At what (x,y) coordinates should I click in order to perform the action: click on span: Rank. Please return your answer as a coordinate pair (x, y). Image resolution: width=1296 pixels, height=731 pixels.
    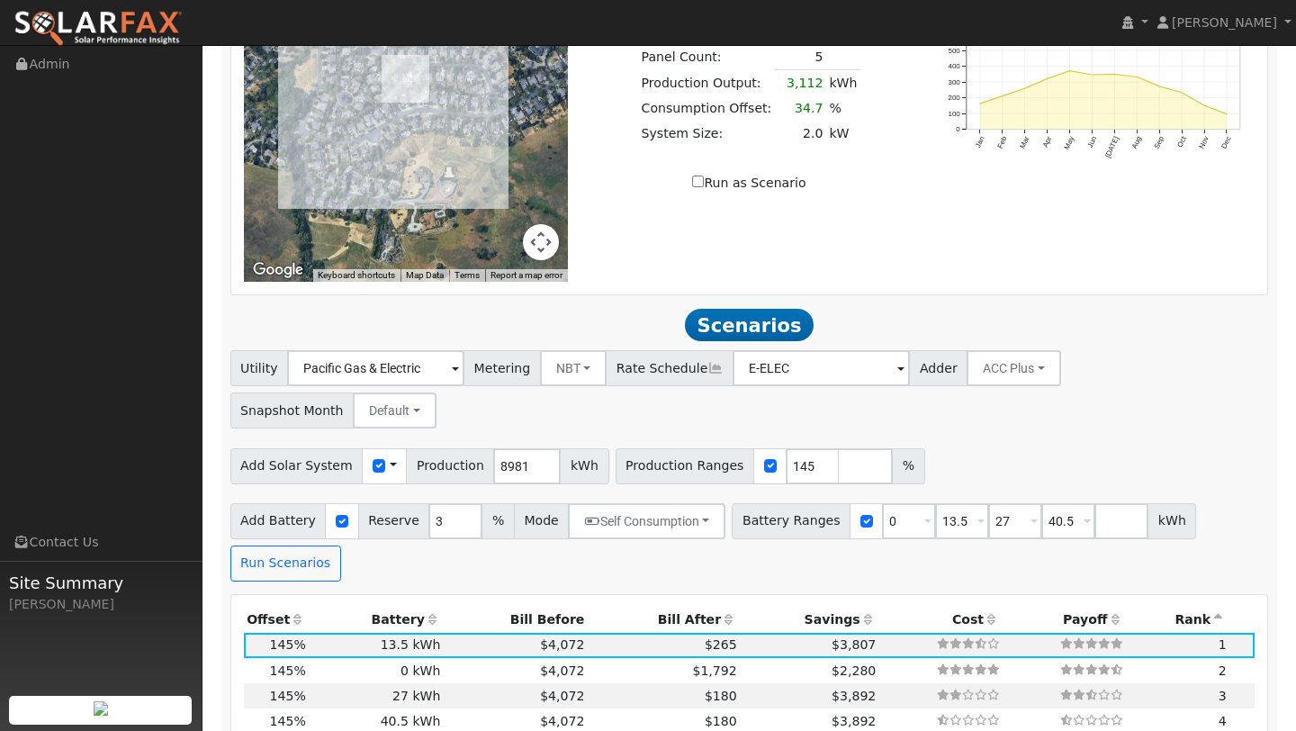
    Looking at the image, I should click on (1192, 619).